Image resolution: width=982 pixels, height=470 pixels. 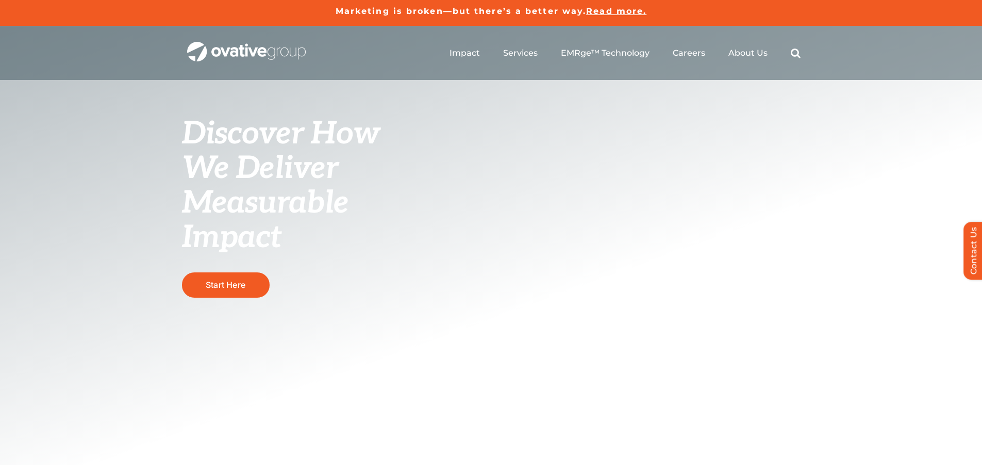 What do you see at coordinates (748, 53) in the screenshot?
I see `a: About Us` at bounding box center [748, 53].